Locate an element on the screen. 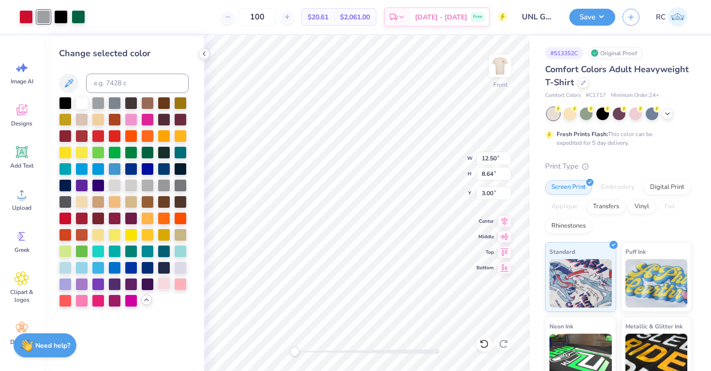 This screenshot has width=711, height=371. span: Puff Ink is located at coordinates (636, 251).